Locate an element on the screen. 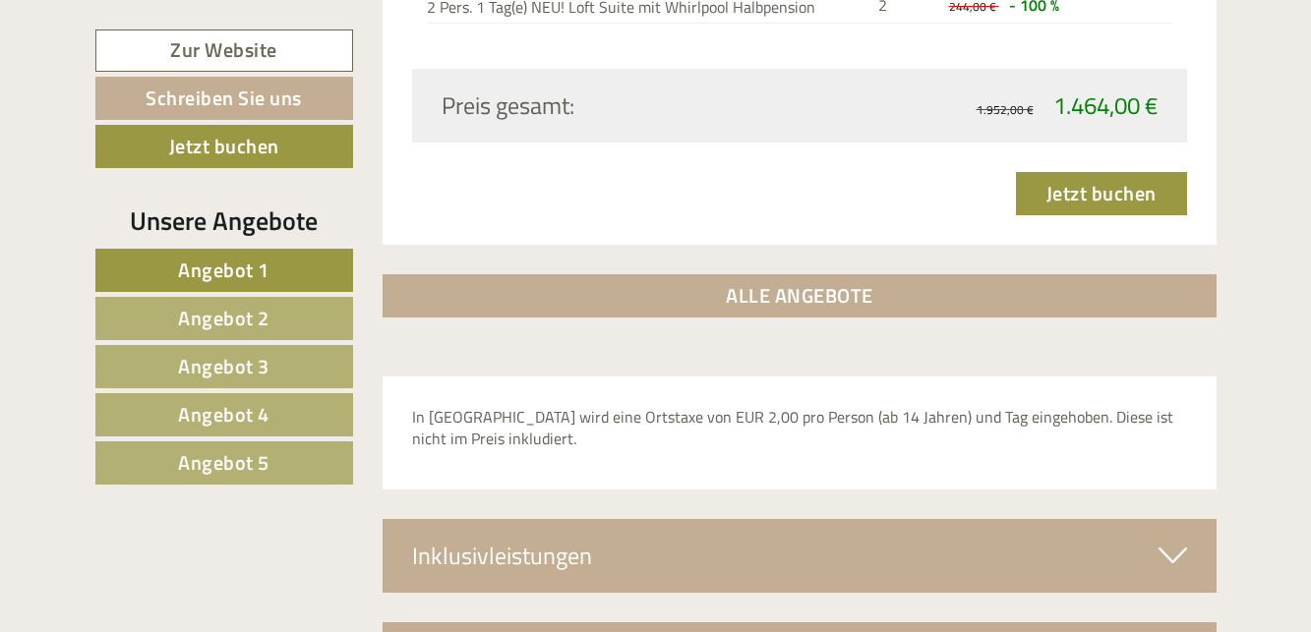 This screenshot has height=632, width=1311. span: 1.952,00 € is located at coordinates (1005, 109).